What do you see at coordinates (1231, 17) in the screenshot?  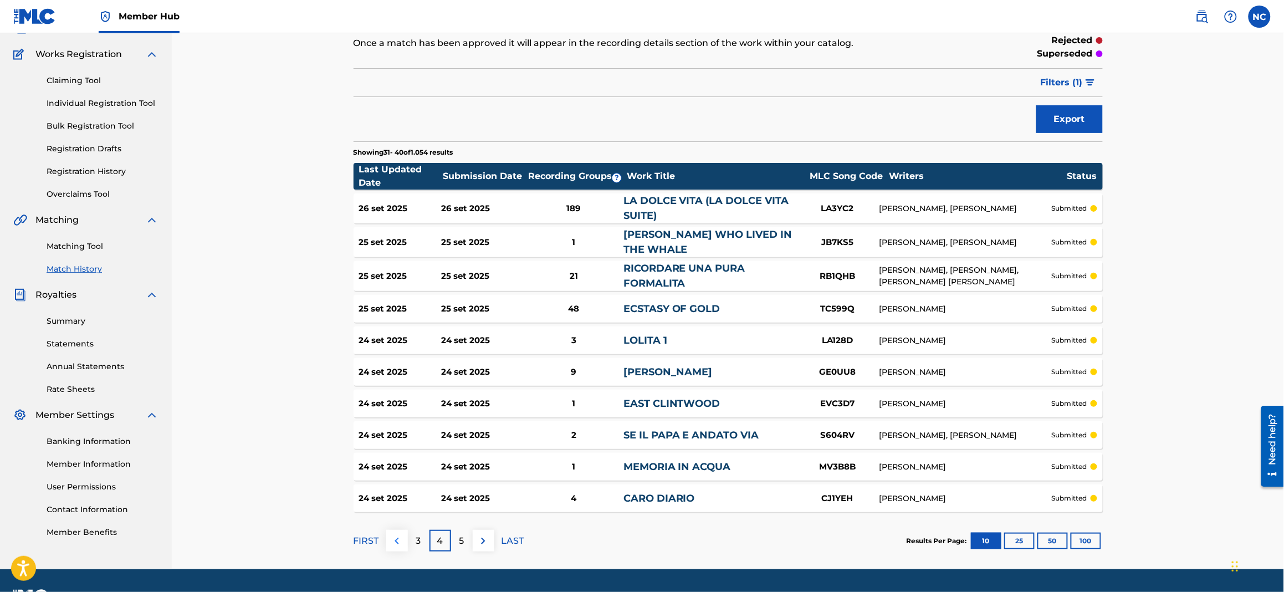 I see `div: Help` at bounding box center [1231, 17].